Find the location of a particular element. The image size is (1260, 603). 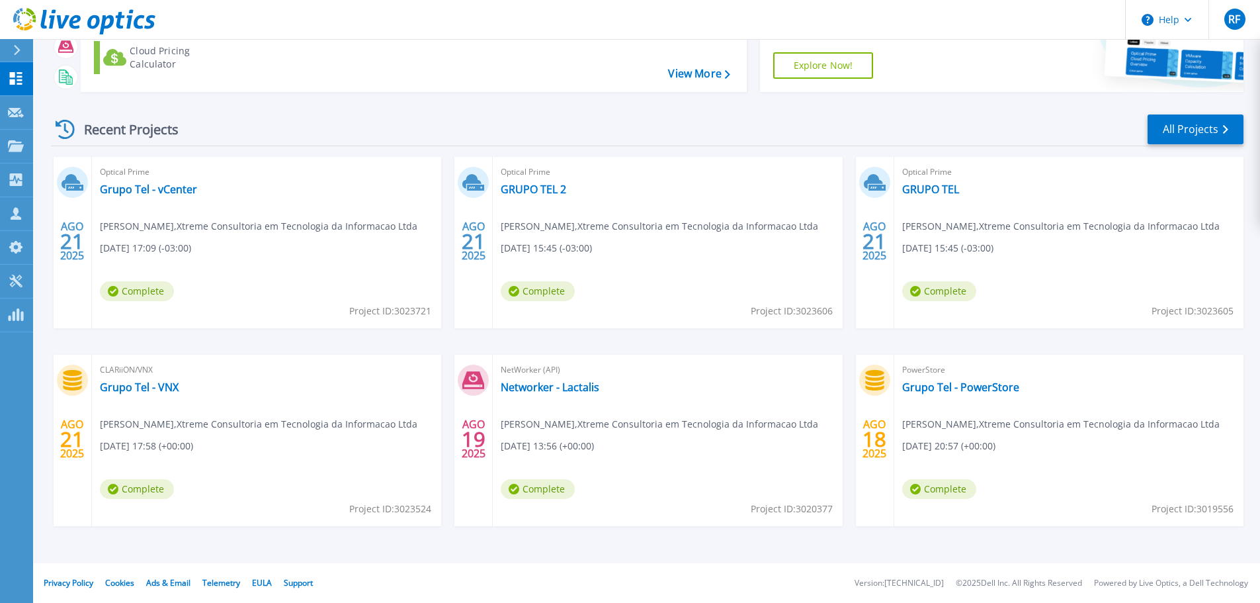

a: Grupo Tel - PowerStore is located at coordinates (961, 387).